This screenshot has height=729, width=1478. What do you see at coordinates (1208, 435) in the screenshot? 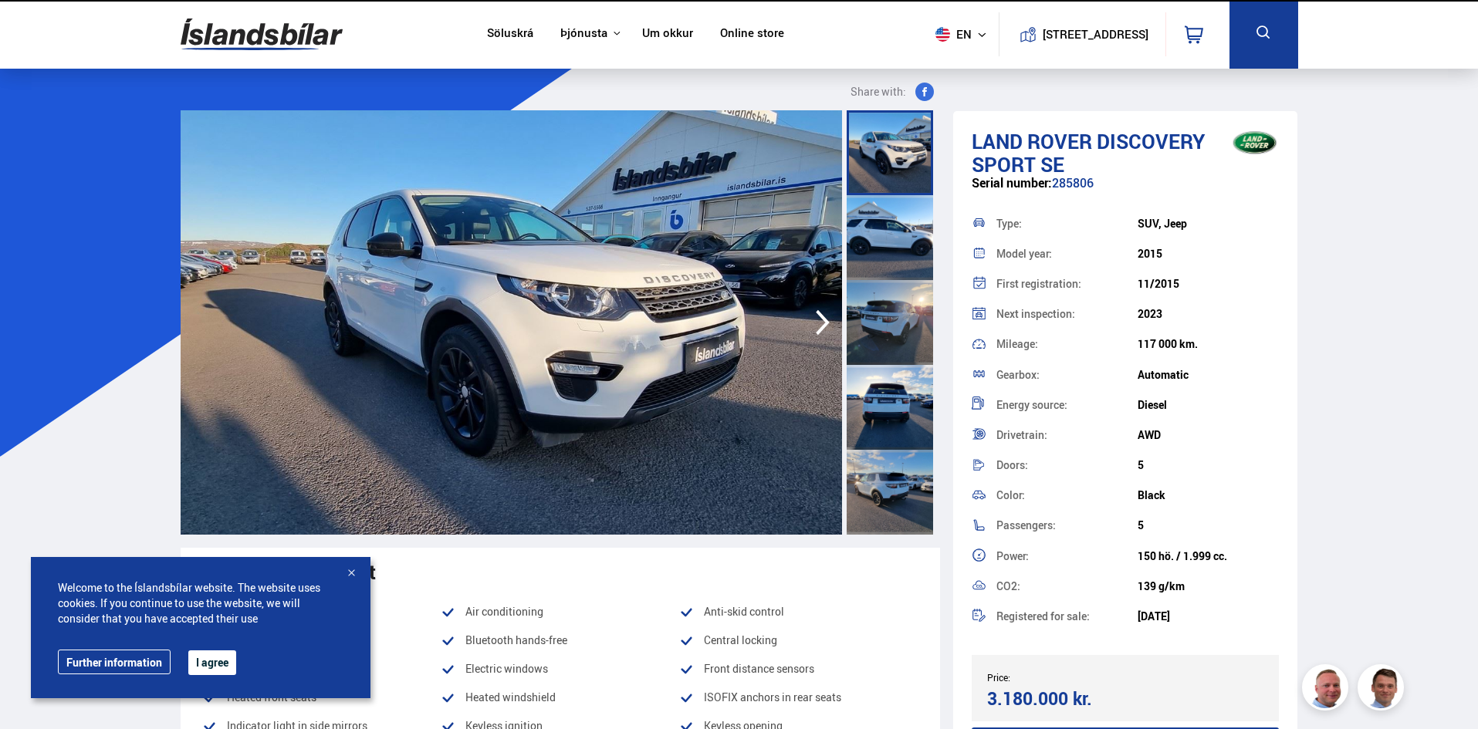
I see `div: AWD` at bounding box center [1208, 435].